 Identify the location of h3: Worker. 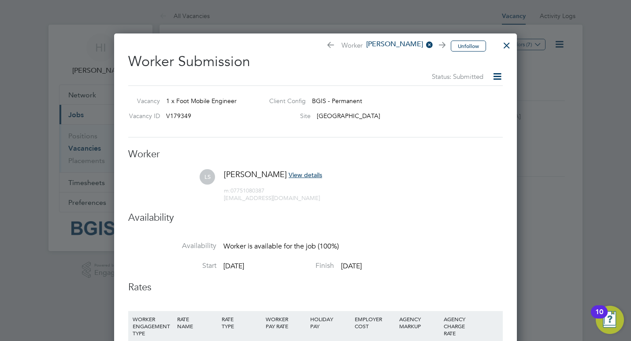
(316, 154).